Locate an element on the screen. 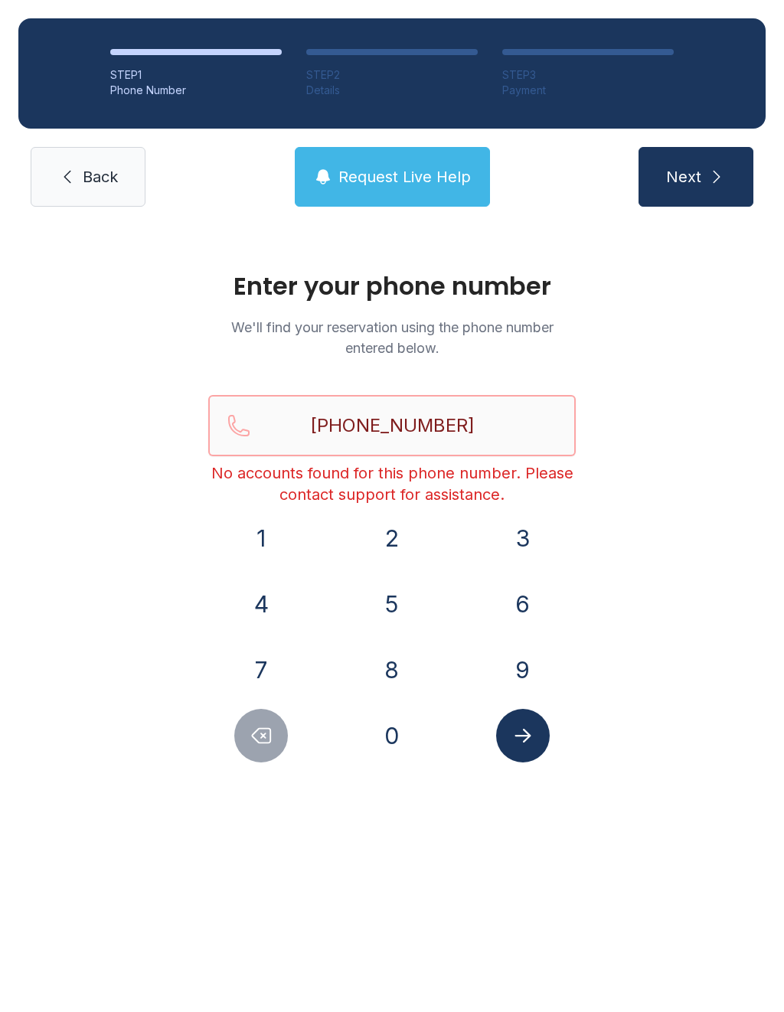 This screenshot has height=1012, width=784. div: Phone Number is located at coordinates (196, 90).